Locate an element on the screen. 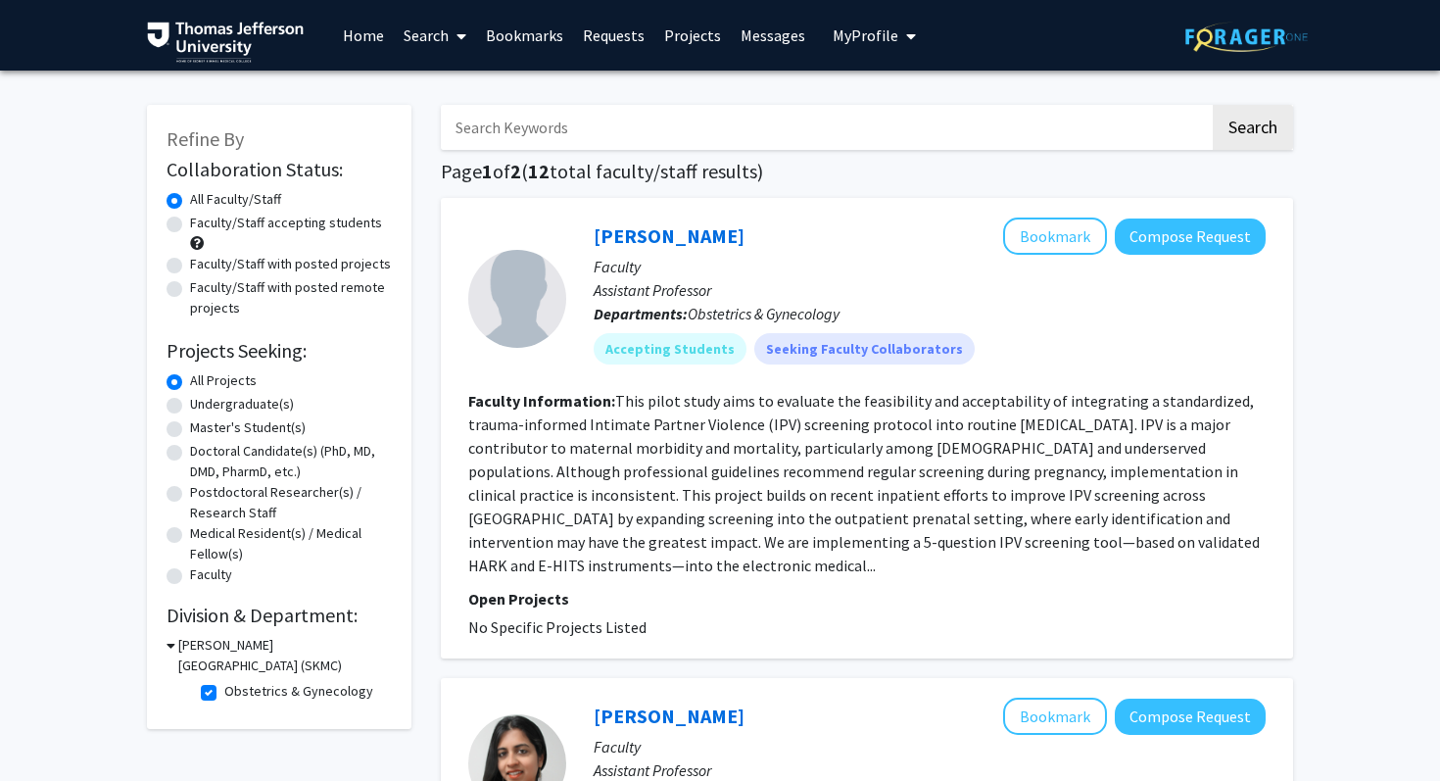  label: Obstetrics & Gynecology is located at coordinates (299, 691).